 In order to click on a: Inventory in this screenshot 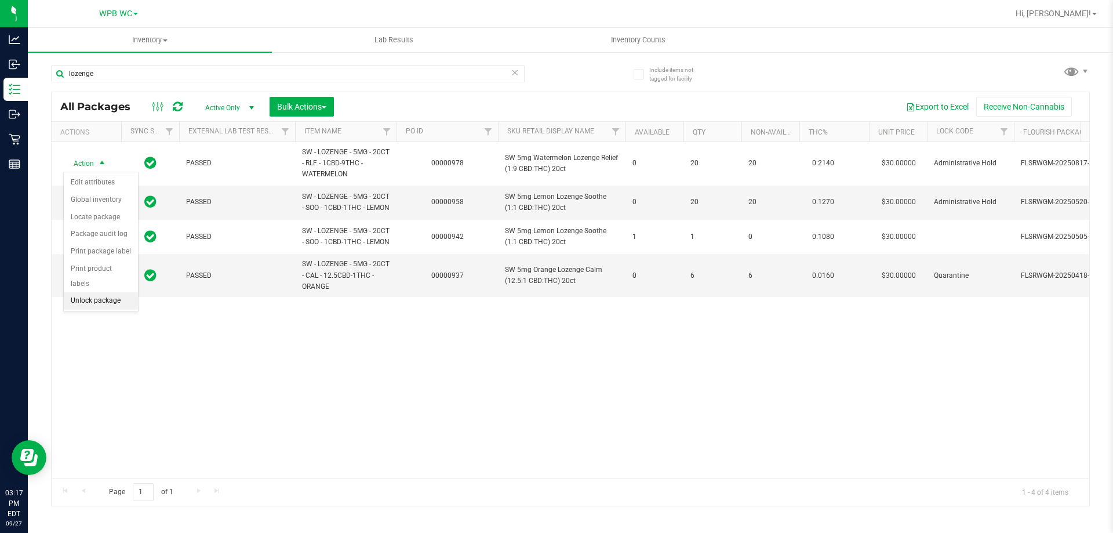, I will do `click(150, 40)`.